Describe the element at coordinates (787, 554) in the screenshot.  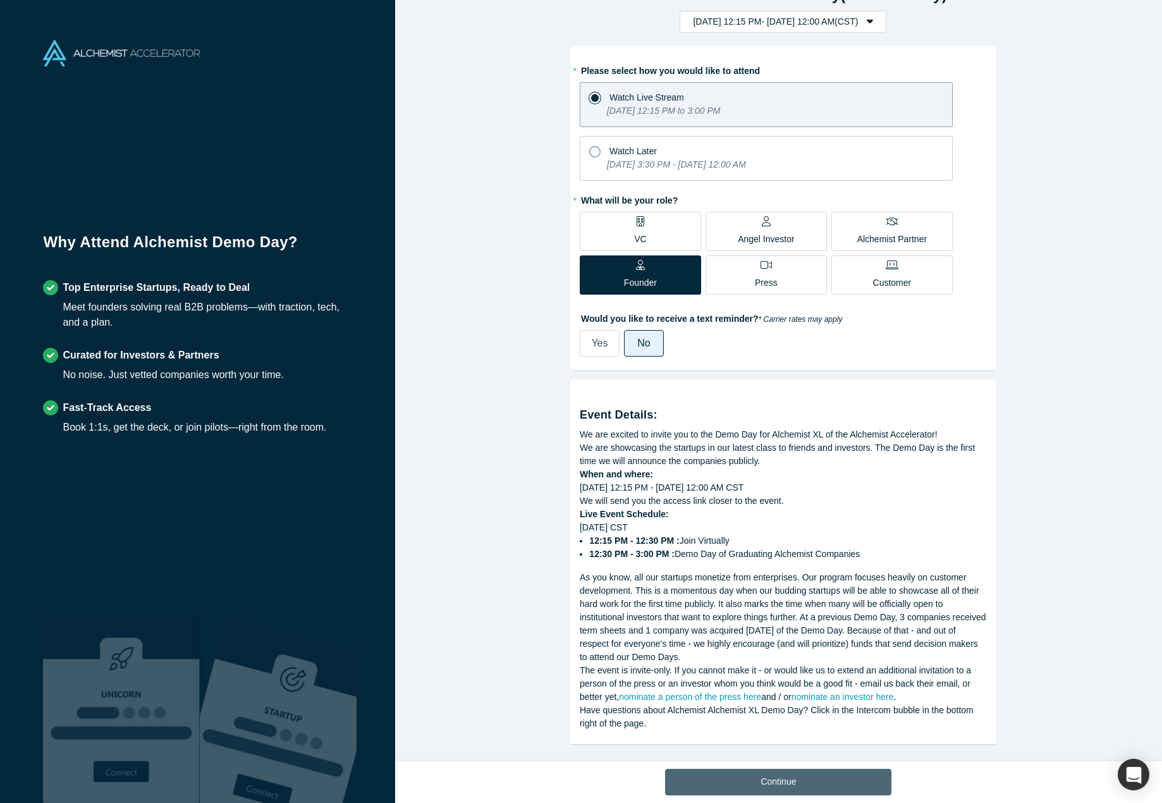
I see `li: Demo Day of Graduating Alchemist Companies` at that location.